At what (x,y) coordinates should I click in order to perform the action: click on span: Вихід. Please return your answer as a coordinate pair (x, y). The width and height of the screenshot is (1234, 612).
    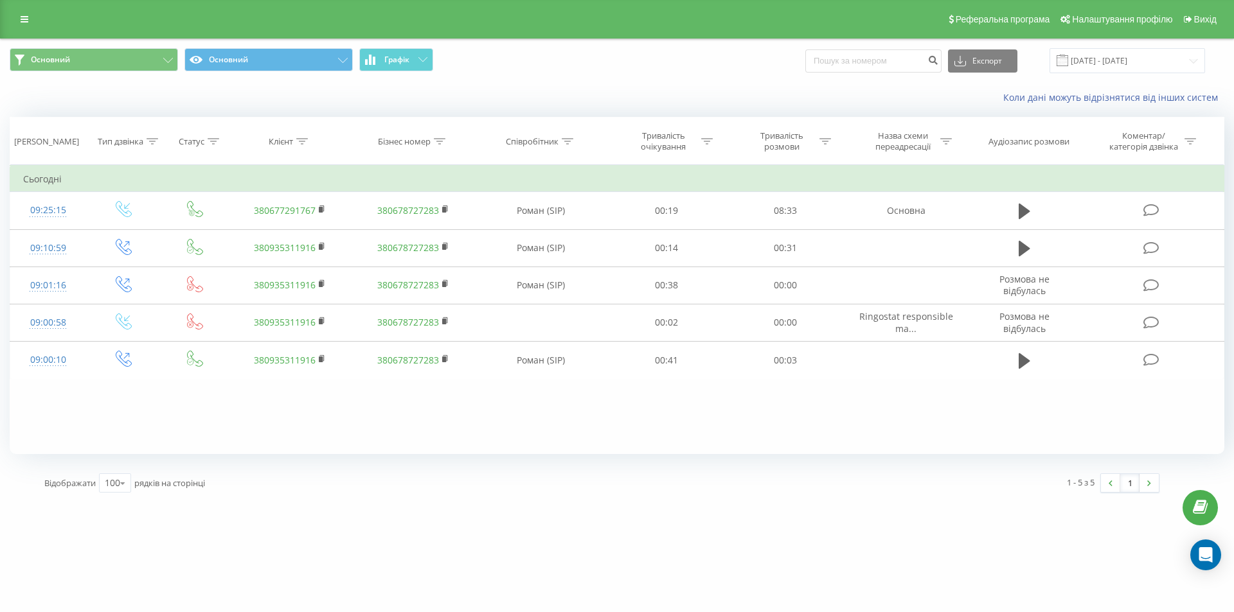
    Looking at the image, I should click on (1205, 19).